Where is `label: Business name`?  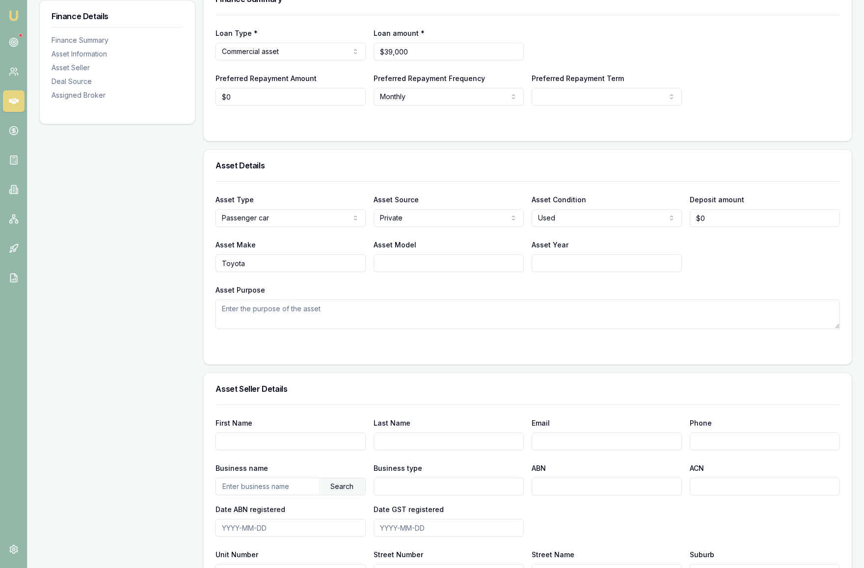 label: Business name is located at coordinates (242, 468).